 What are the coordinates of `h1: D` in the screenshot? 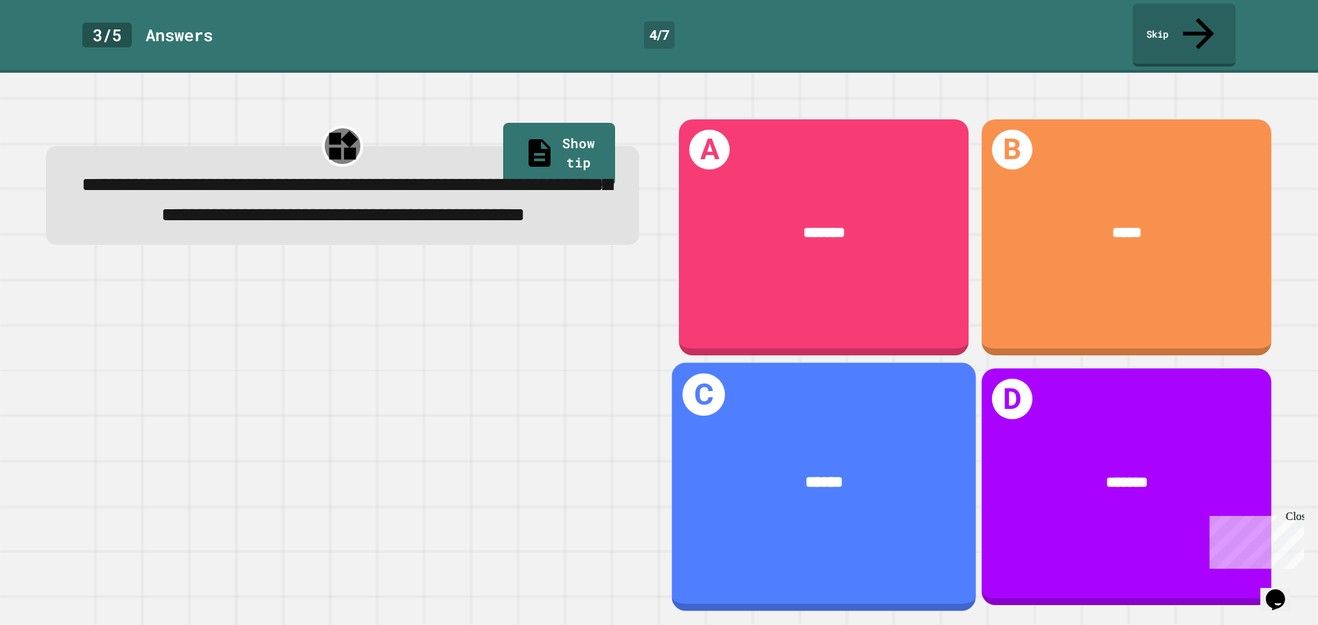 It's located at (1012, 399).